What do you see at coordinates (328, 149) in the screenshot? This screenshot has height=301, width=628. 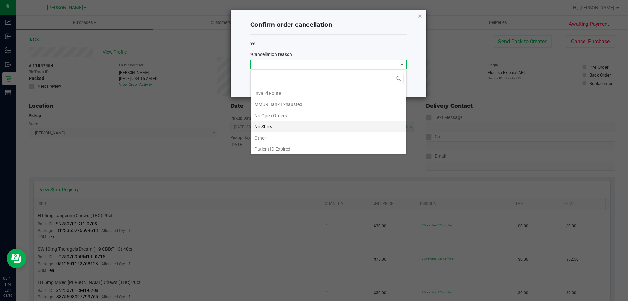 I see `li: Patient ID Expired` at bounding box center [328, 149].